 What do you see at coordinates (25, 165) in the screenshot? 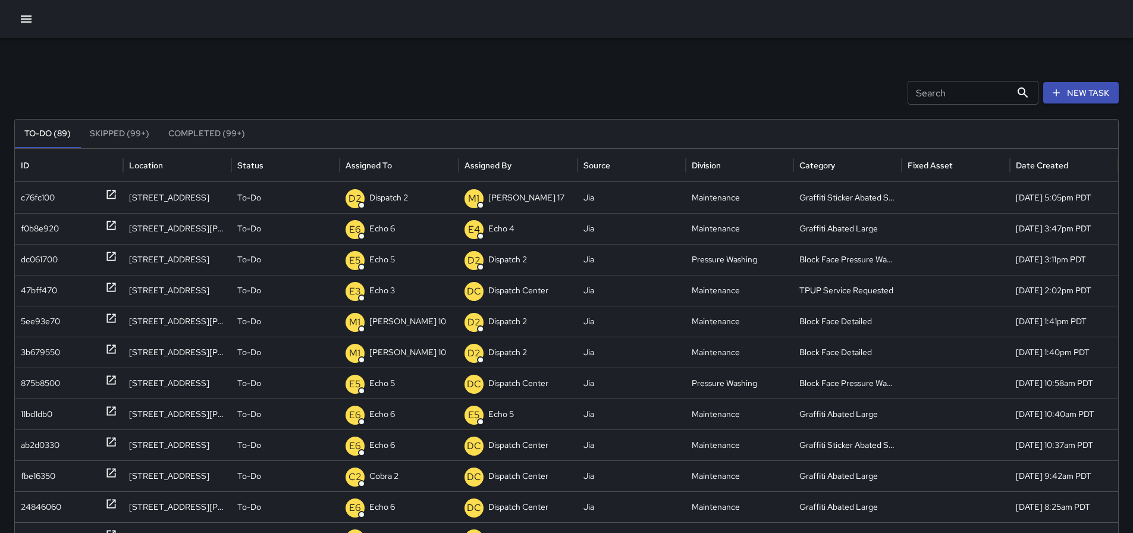
I see `div: ID` at bounding box center [25, 165].